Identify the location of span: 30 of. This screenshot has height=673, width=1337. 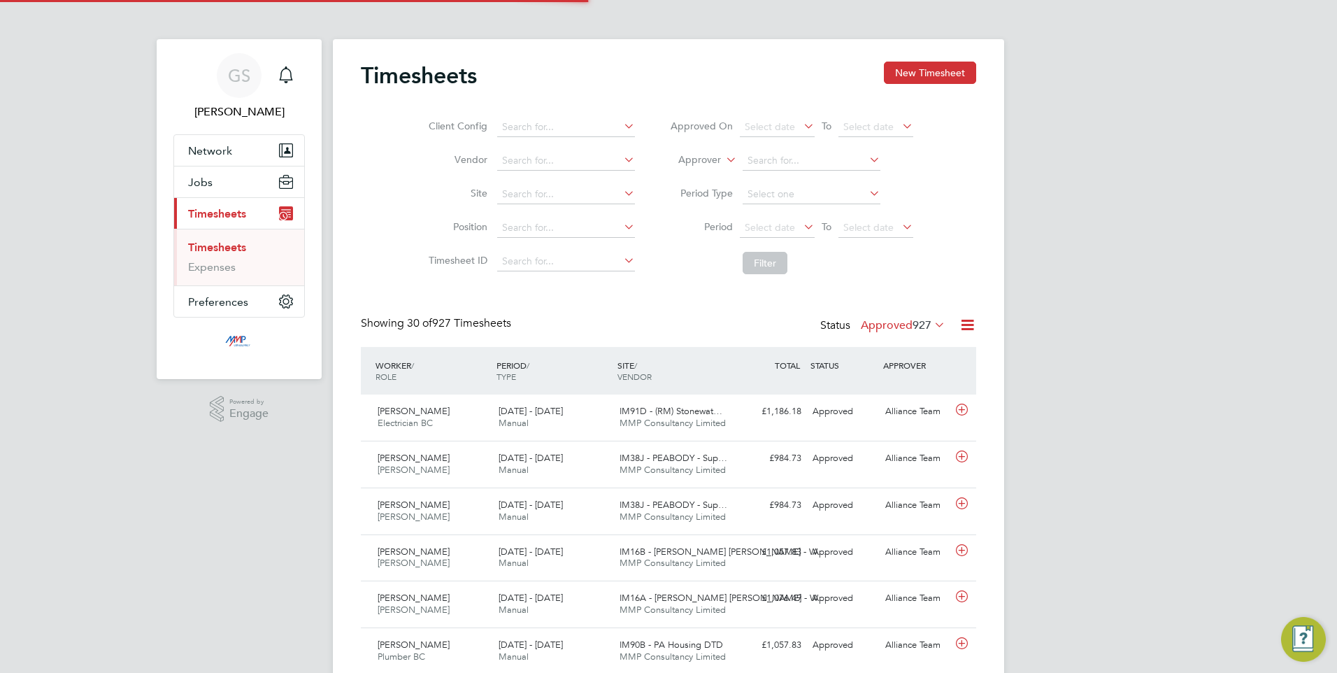
(420, 323).